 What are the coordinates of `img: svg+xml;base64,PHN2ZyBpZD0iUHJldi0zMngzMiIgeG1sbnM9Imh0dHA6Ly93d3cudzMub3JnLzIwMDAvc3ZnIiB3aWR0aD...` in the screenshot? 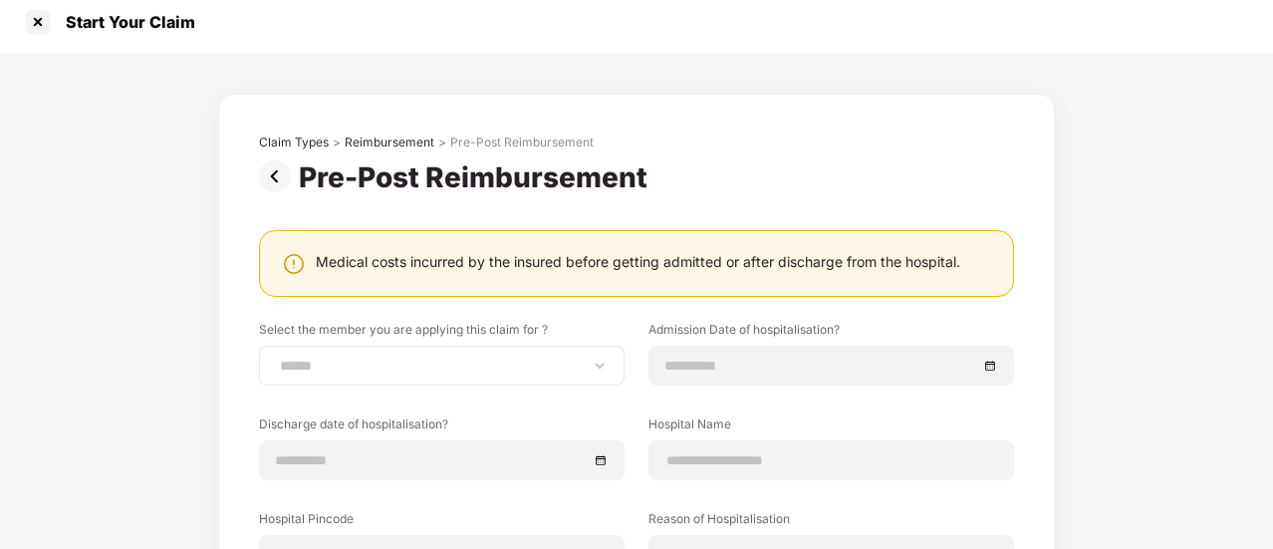 It's located at (279, 176).